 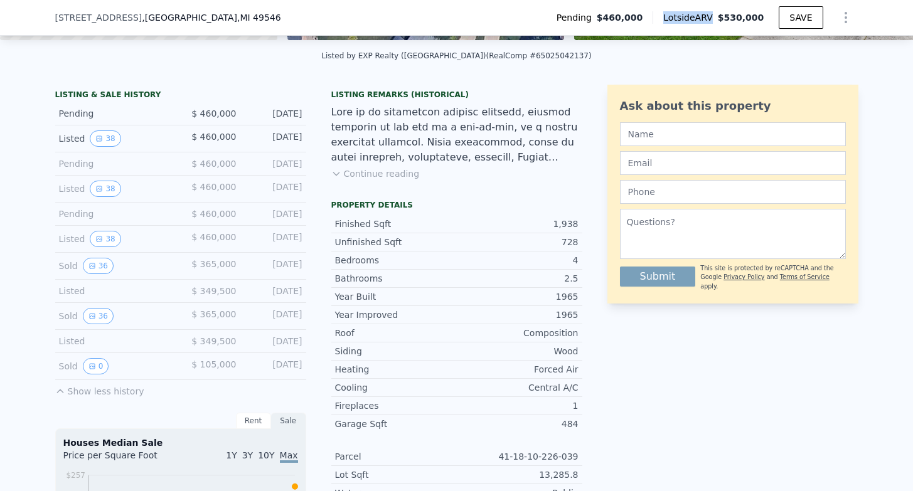 I want to click on div: Central A/C, so click(x=517, y=388).